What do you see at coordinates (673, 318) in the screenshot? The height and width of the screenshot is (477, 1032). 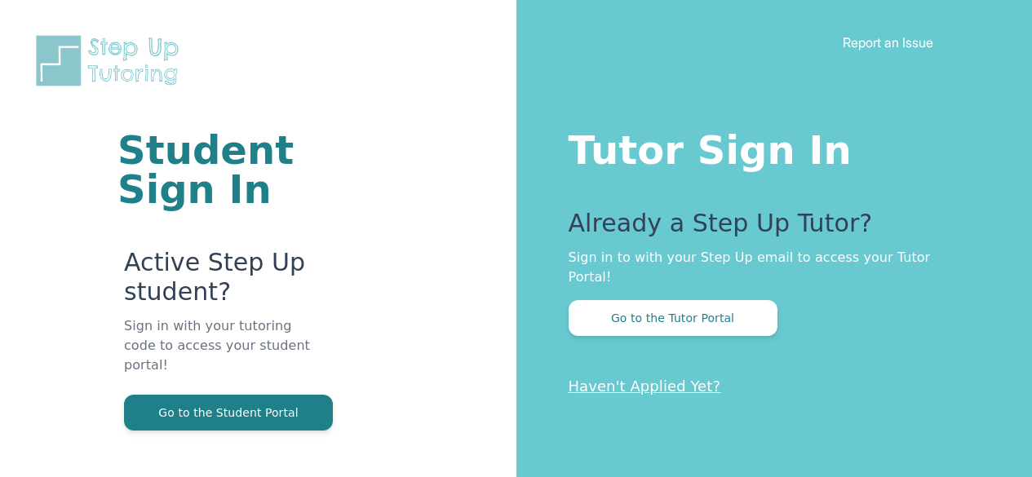 I see `button: Go to the Tutor Portal` at bounding box center [673, 318].